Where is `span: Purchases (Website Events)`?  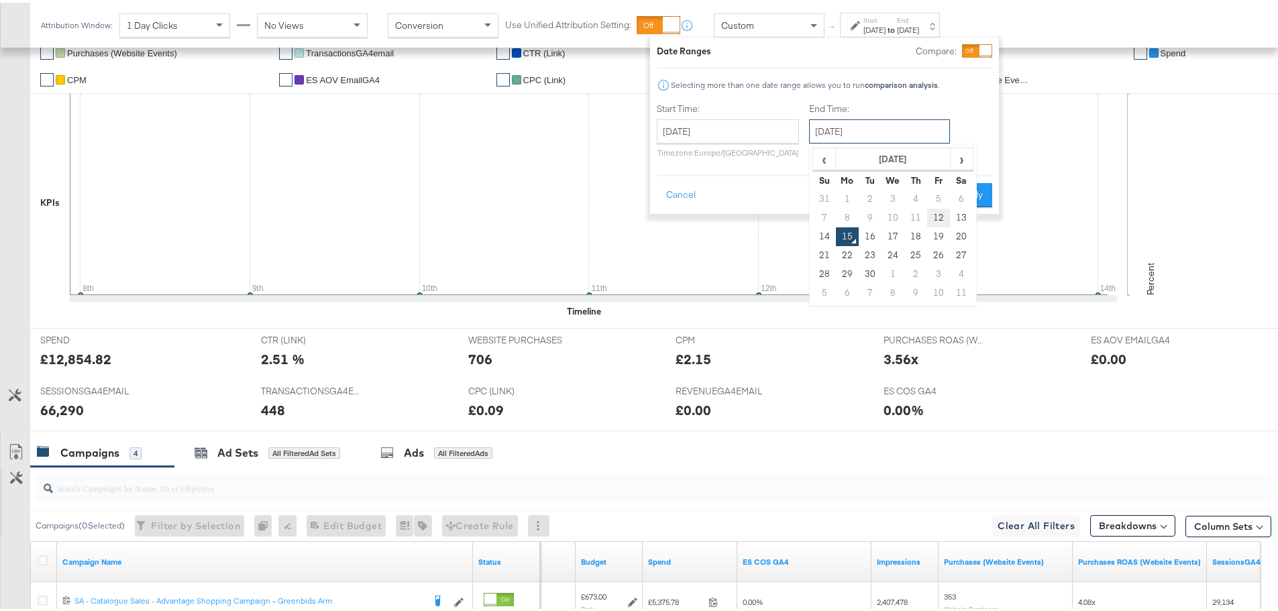 span: Purchases (Website Events) is located at coordinates (122, 50).